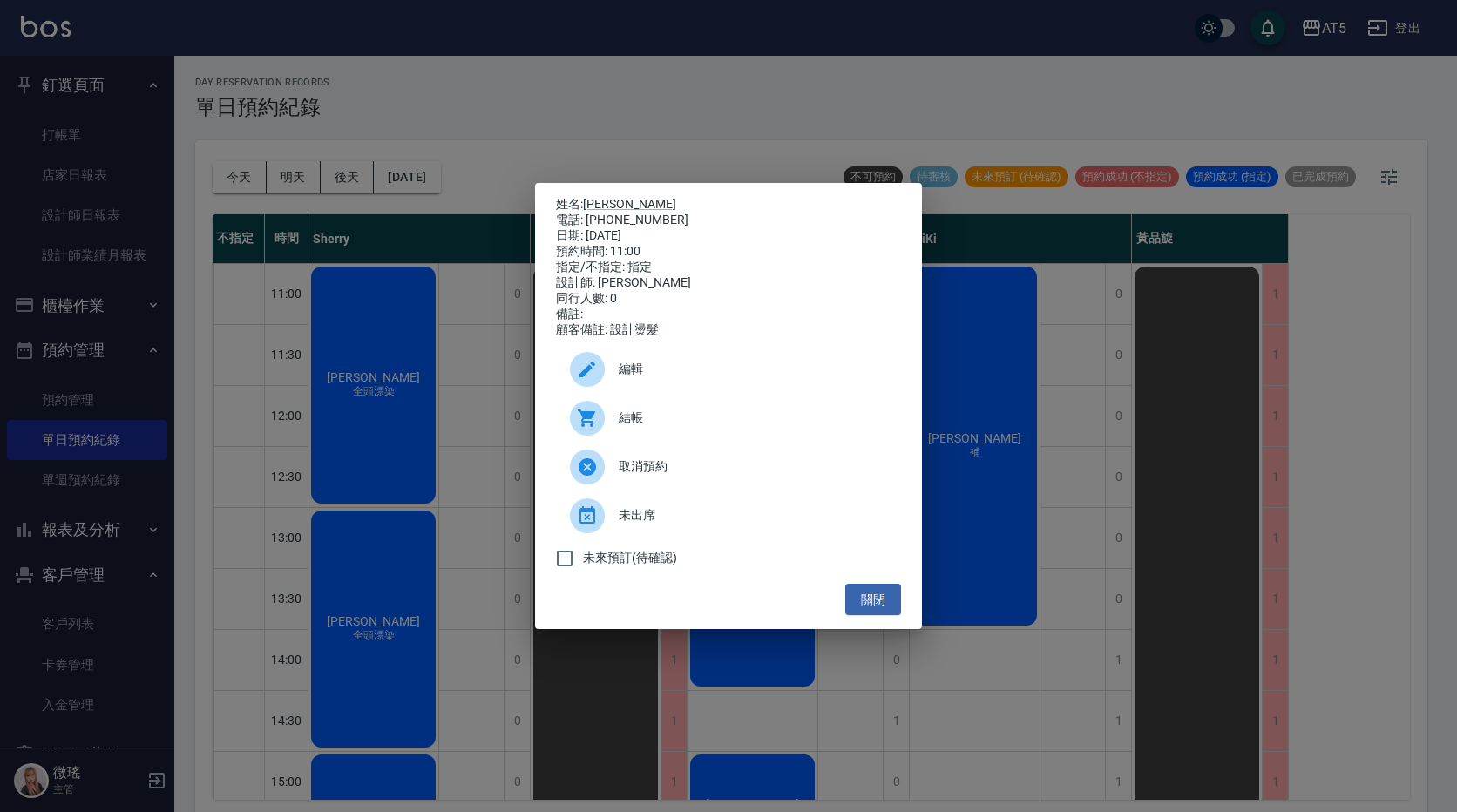 Image resolution: width=1457 pixels, height=812 pixels. I want to click on div: 編輯, so click(728, 369).